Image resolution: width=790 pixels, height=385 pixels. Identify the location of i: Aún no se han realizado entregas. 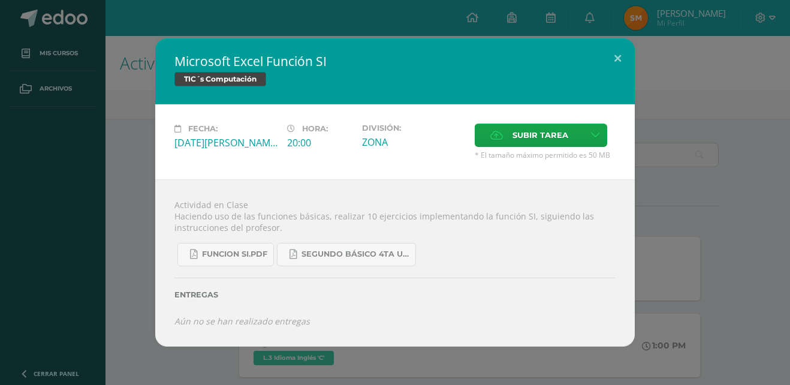
(242, 321).